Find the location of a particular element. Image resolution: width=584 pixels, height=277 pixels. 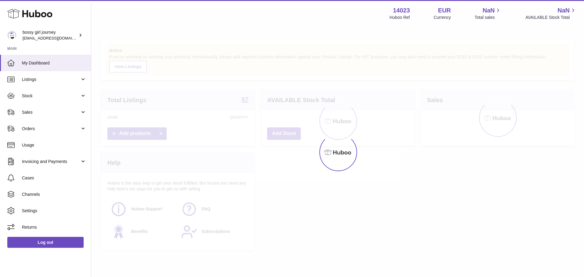

span: Usage is located at coordinates (54, 145).